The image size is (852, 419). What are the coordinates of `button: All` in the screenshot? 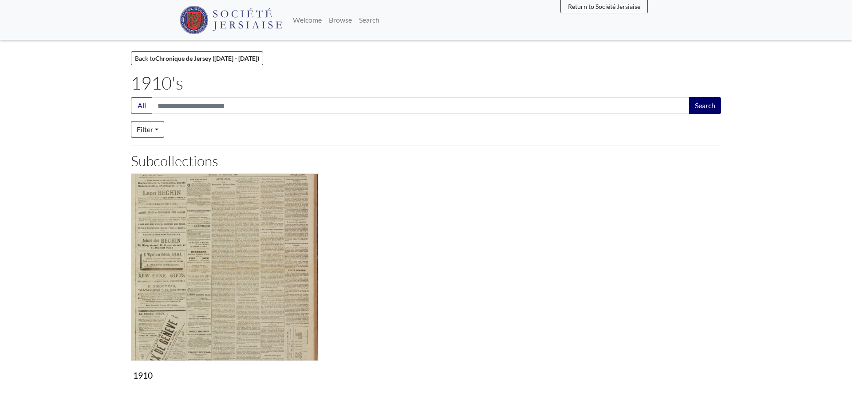 It's located at (142, 106).